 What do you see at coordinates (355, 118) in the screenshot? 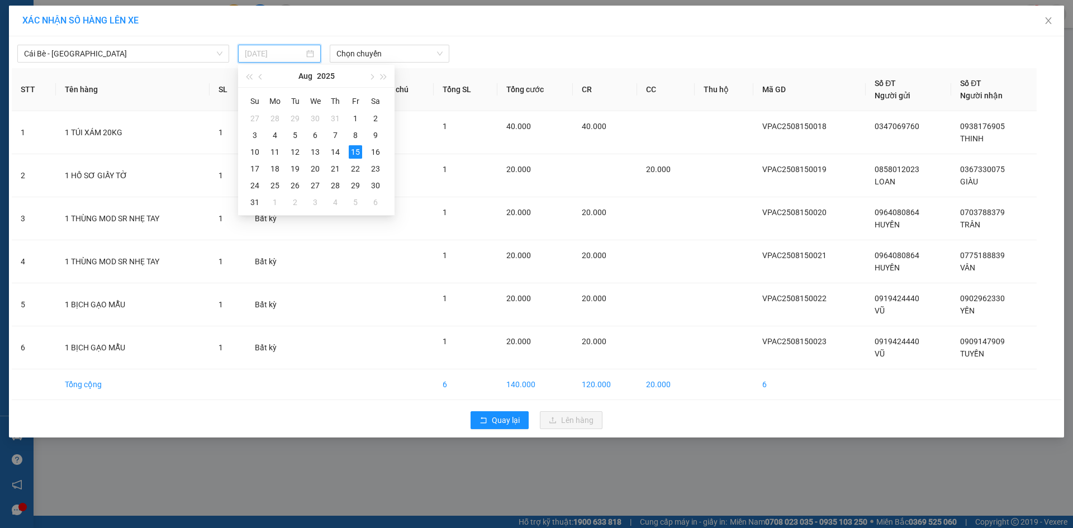
I see `td: 2025-08-01` at bounding box center [355, 118].